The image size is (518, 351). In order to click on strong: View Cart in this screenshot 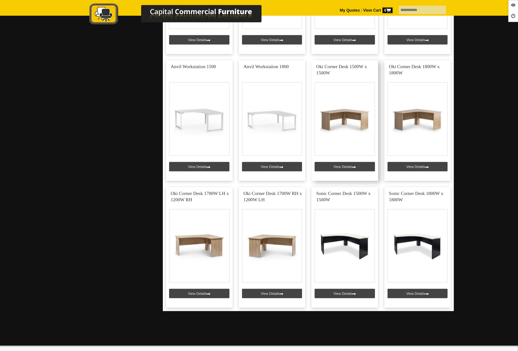, I will do `click(378, 10)`.